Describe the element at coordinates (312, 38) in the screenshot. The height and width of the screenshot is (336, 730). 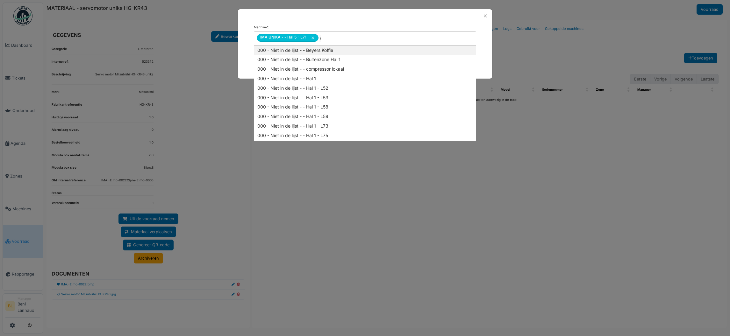
I see `button: Remove item: '152718'` at that location.